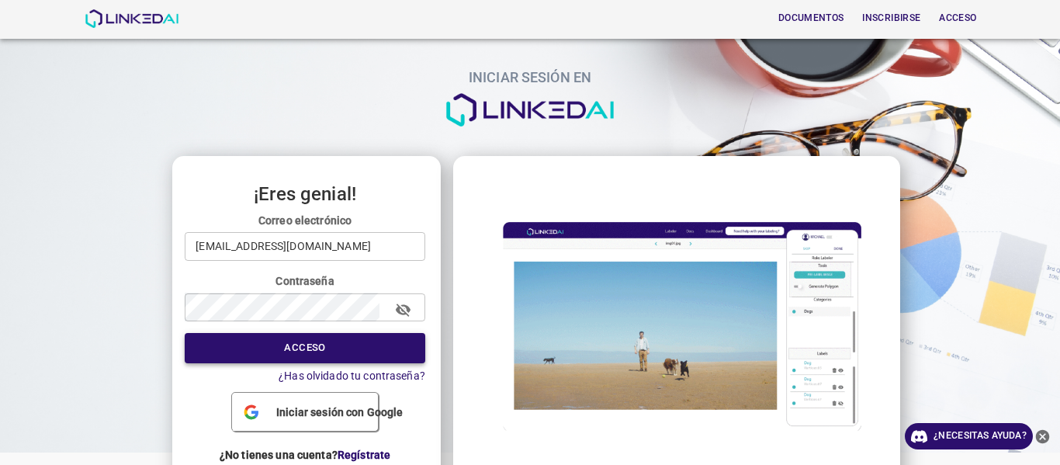 Image resolution: width=1060 pixels, height=465 pixels. Describe the element at coordinates (530, 77) in the screenshot. I see `font: INICIAR SESIÓN EN` at that location.